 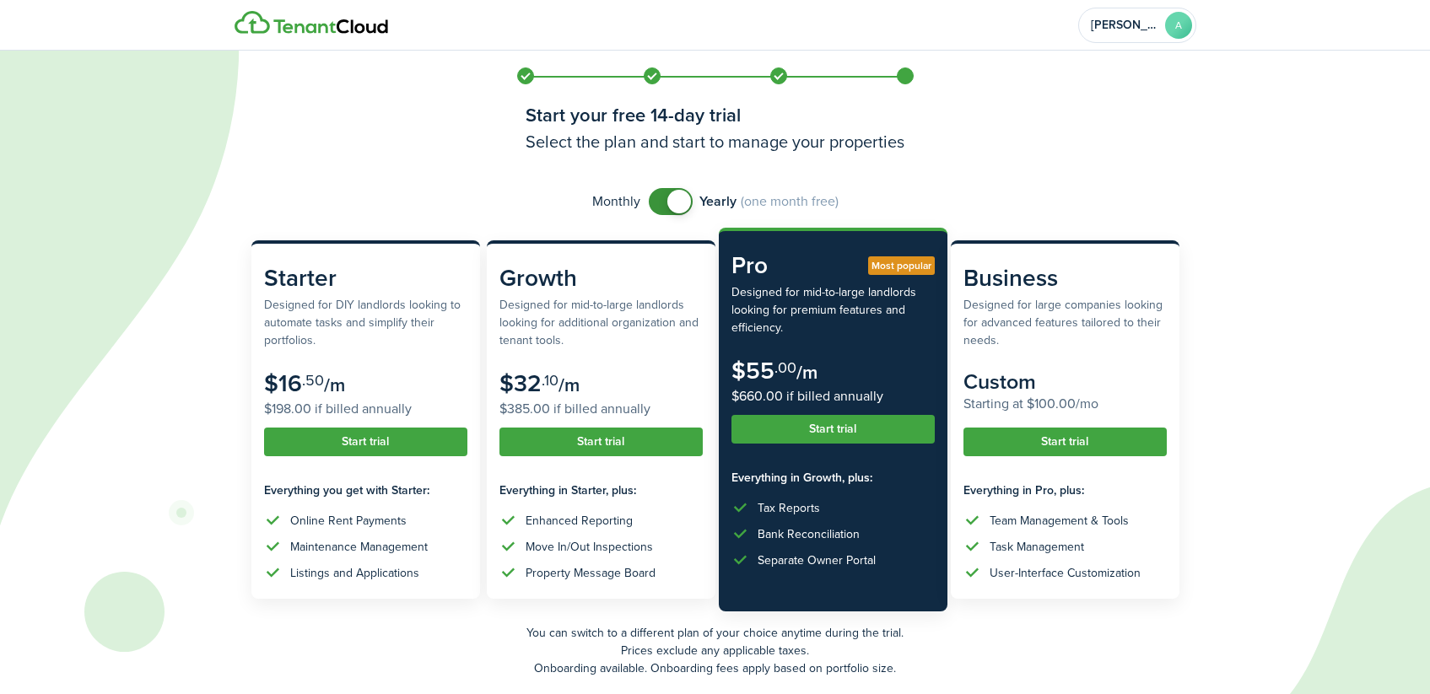 What do you see at coordinates (1065, 404) in the screenshot?
I see `subscription-pricing-card-price-annual: Starting at $100.00/mo` at bounding box center [1065, 404].